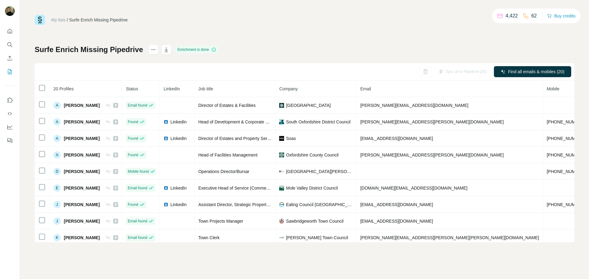  I want to click on span: Find all emails & mobiles (20), so click(536, 72).